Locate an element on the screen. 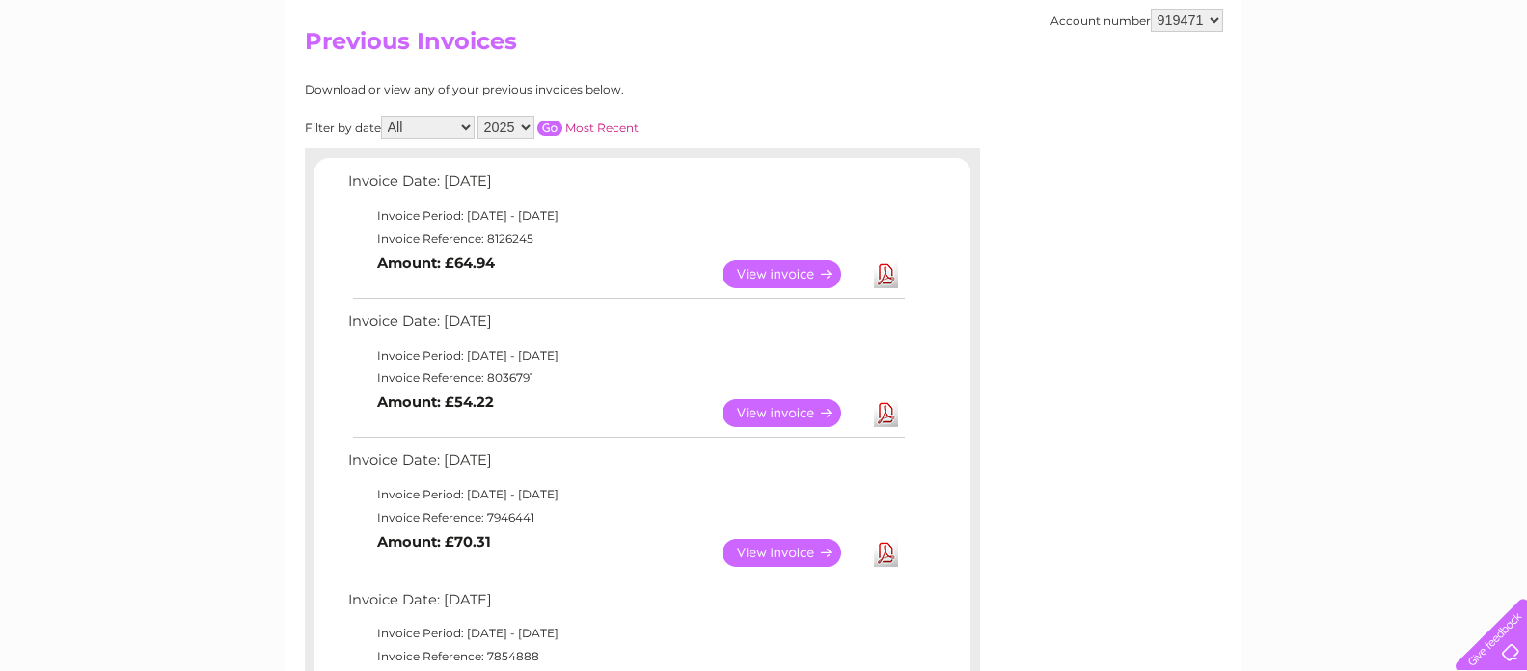 This screenshot has height=671, width=1527. h2: Previous Invoices is located at coordinates (764, 46).